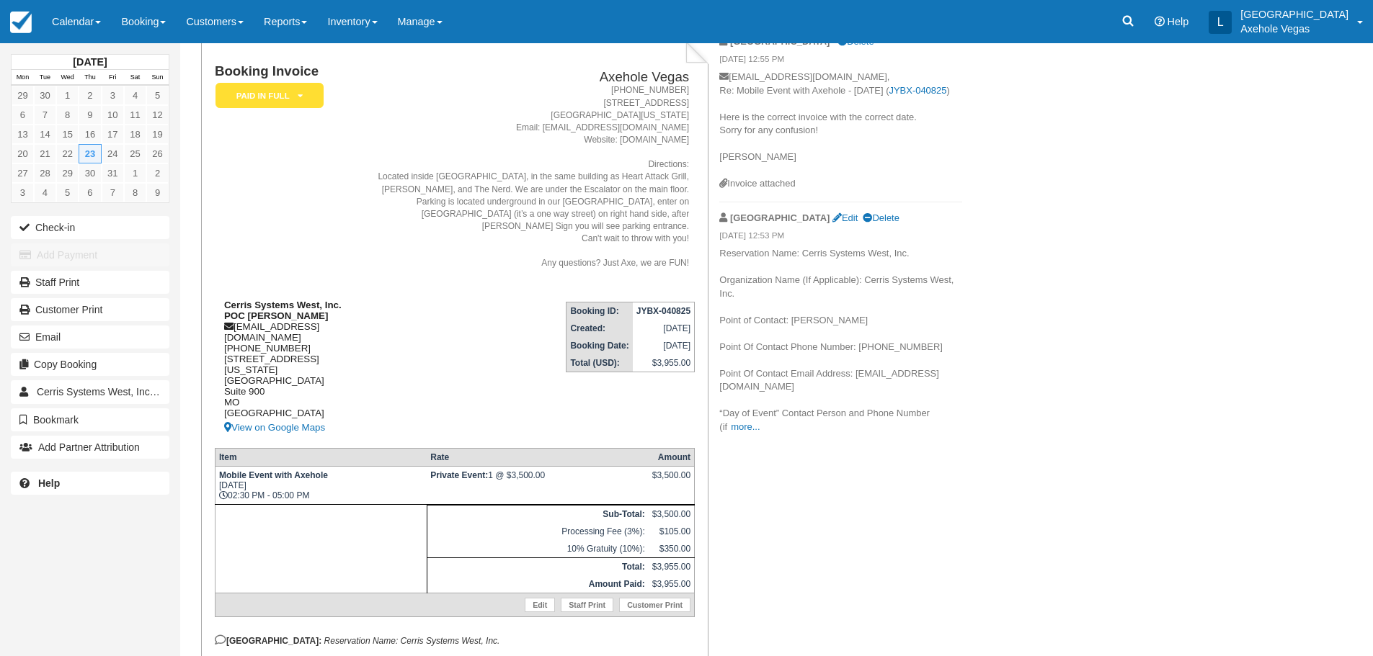  Describe the element at coordinates (157, 153) in the screenshot. I see `a: 26` at that location.